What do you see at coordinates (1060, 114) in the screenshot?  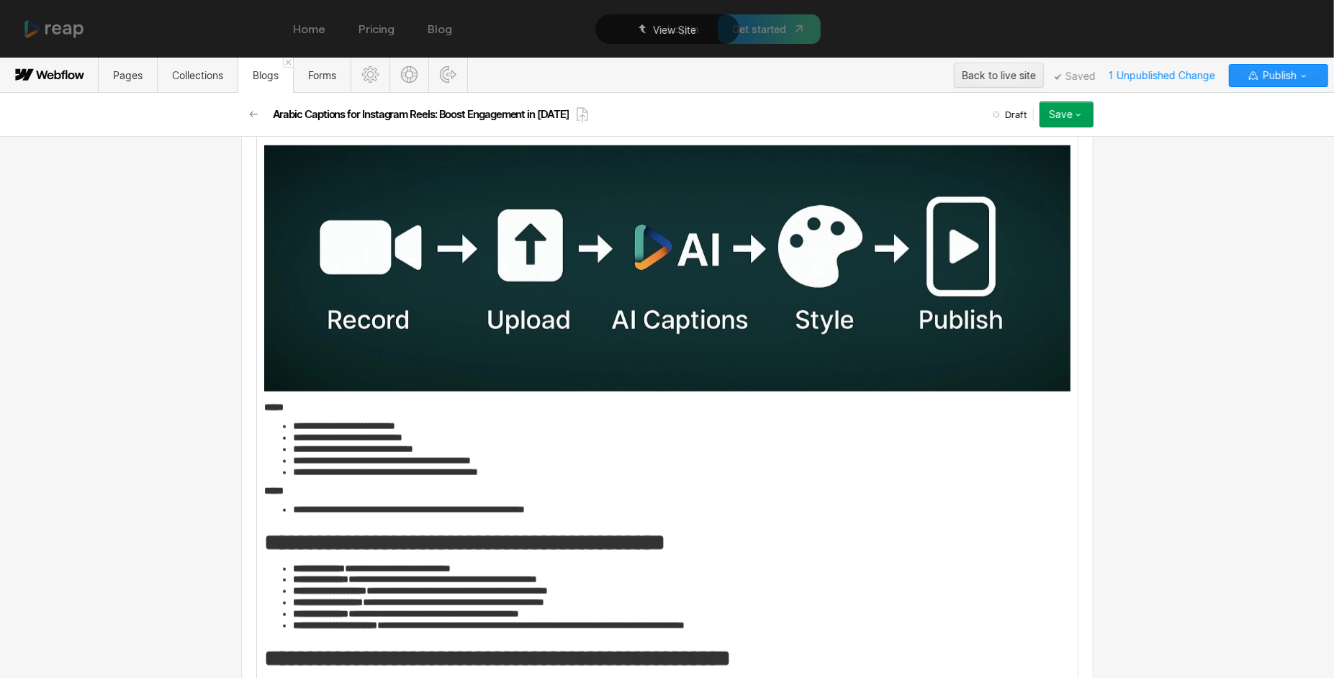 I see `div: Save` at bounding box center [1060, 114].